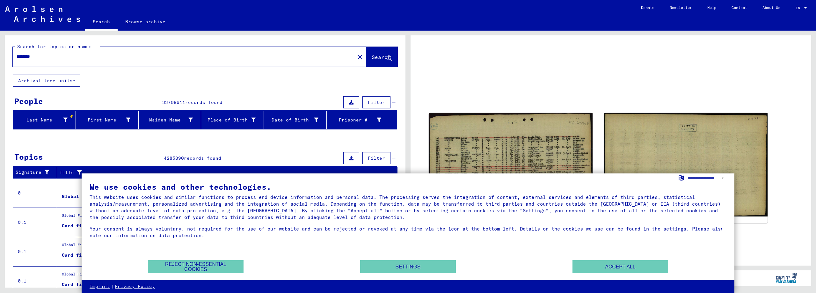  I want to click on div: We use cookies and other technologies., so click(408, 187).